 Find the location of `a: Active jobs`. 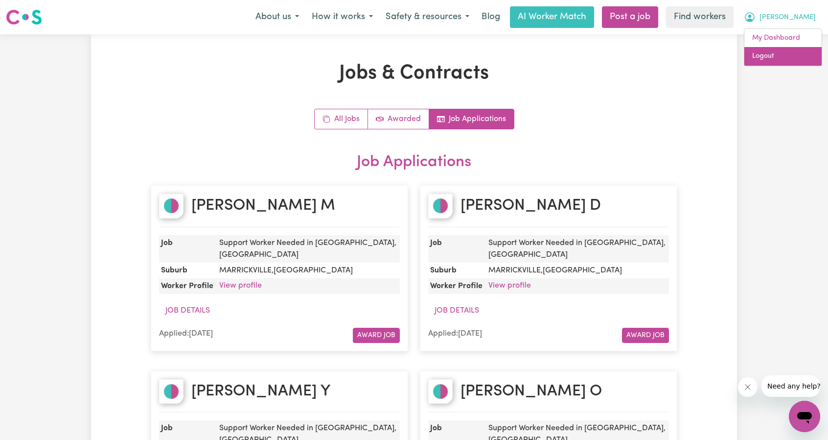

a: Active jobs is located at coordinates (398, 119).